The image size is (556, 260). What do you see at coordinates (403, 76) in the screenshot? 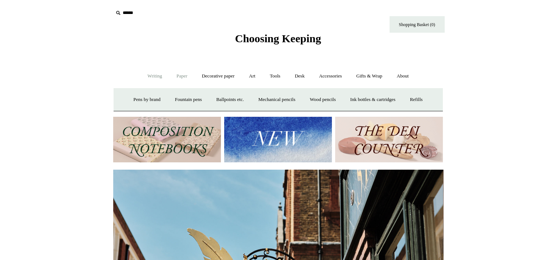
I see `a: About` at bounding box center [403, 76].